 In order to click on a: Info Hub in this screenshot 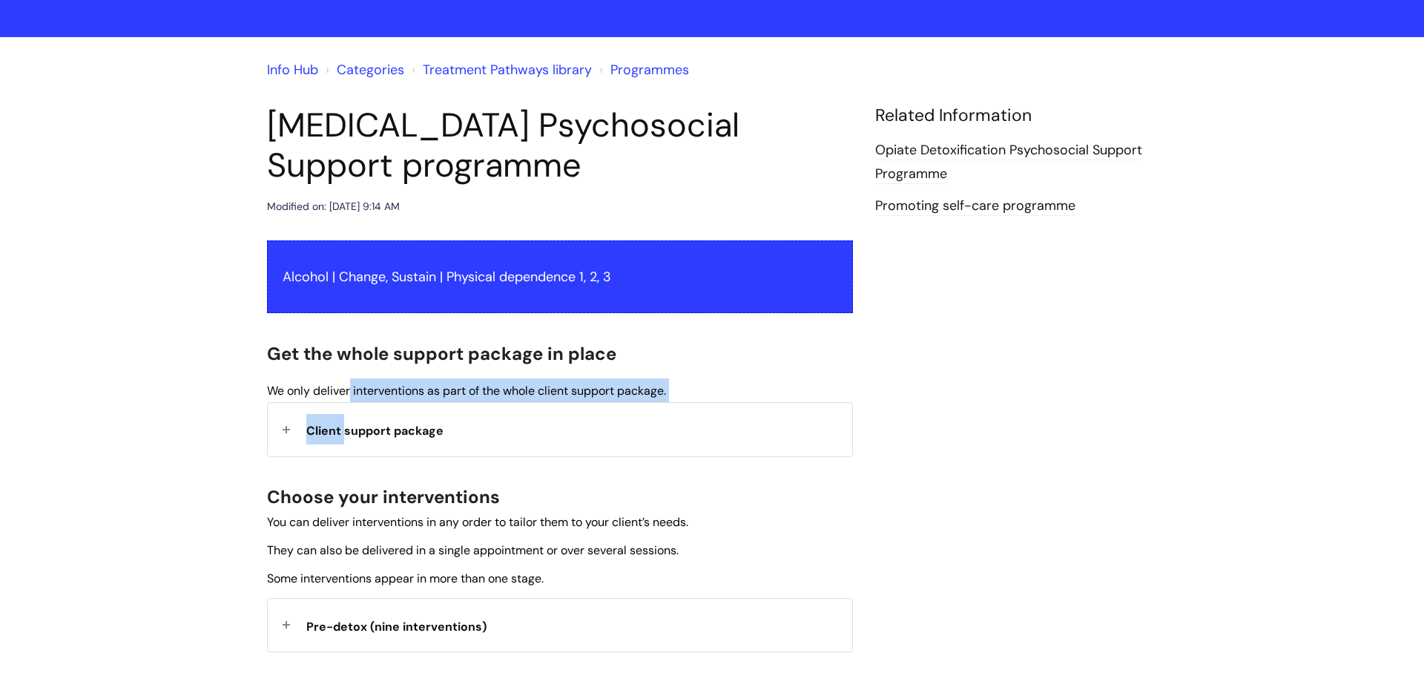, I will do `click(292, 70)`.